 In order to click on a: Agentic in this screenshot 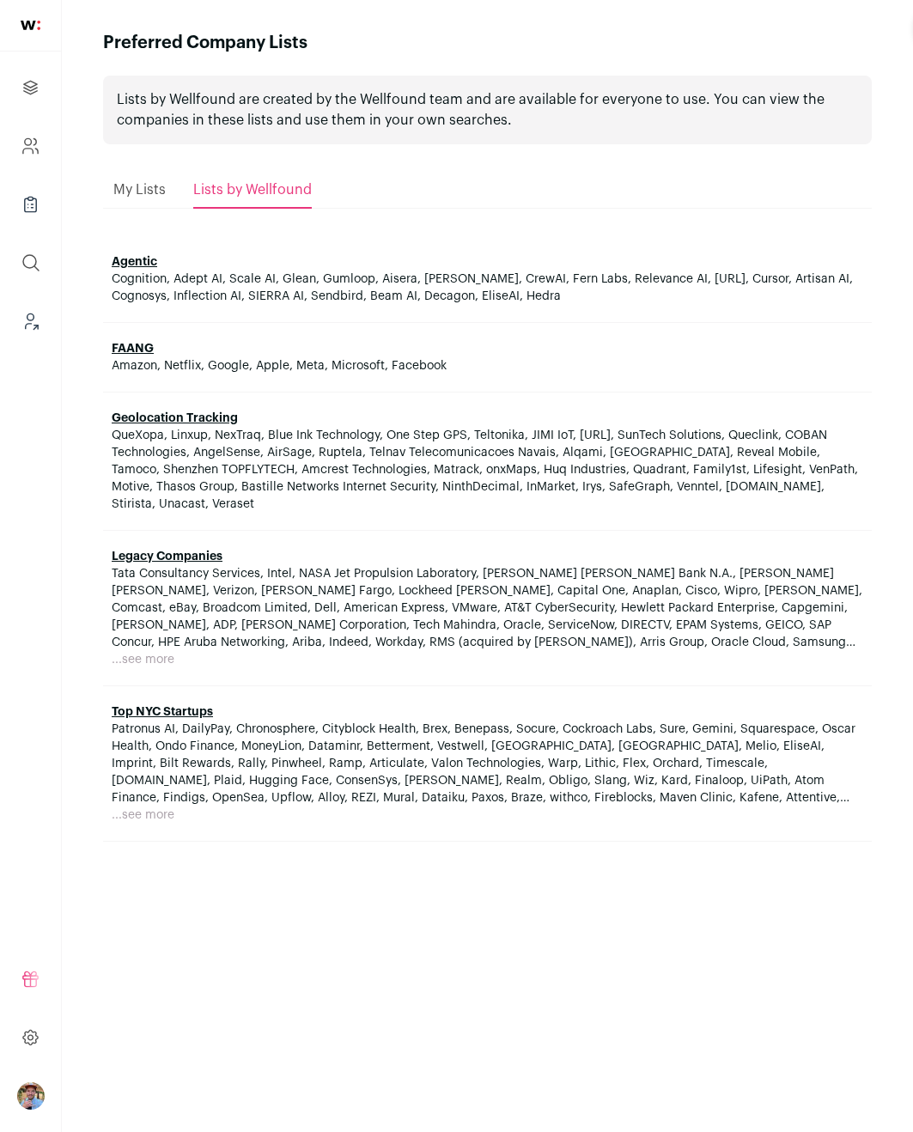, I will do `click(134, 262)`.